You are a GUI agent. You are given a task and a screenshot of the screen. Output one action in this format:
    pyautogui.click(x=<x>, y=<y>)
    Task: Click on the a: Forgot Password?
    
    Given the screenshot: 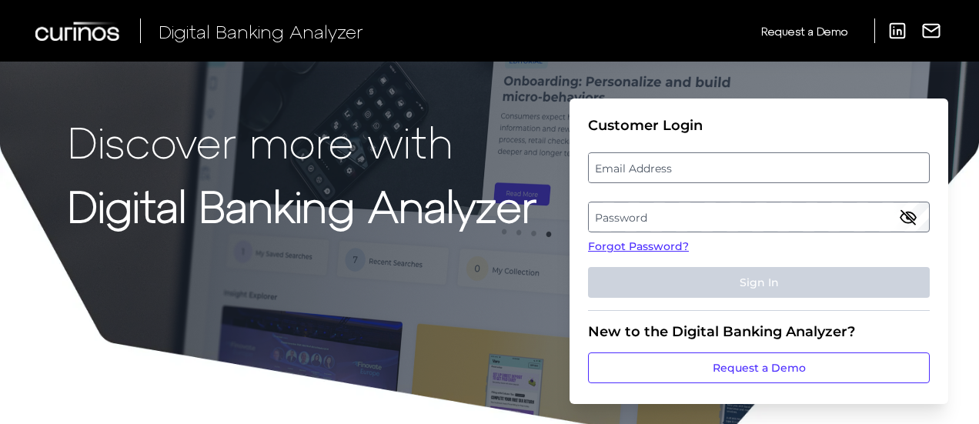 What is the action you would take?
    pyautogui.click(x=759, y=246)
    